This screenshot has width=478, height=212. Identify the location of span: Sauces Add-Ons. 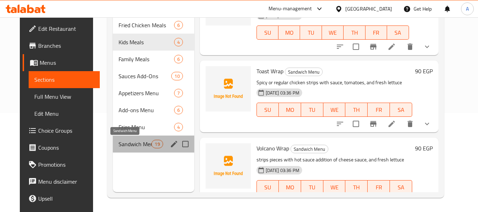
(145, 76).